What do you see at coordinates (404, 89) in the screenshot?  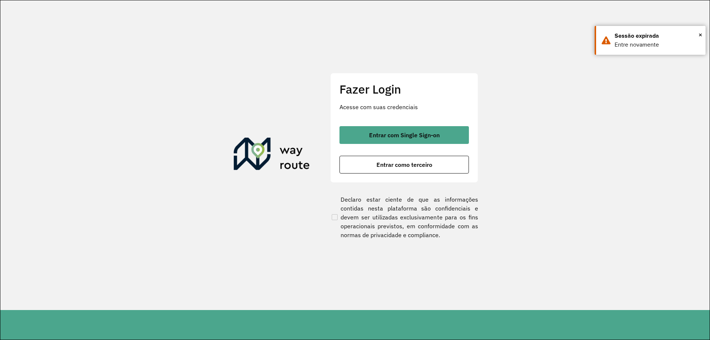 I see `h2: Fazer Login` at bounding box center [404, 89].